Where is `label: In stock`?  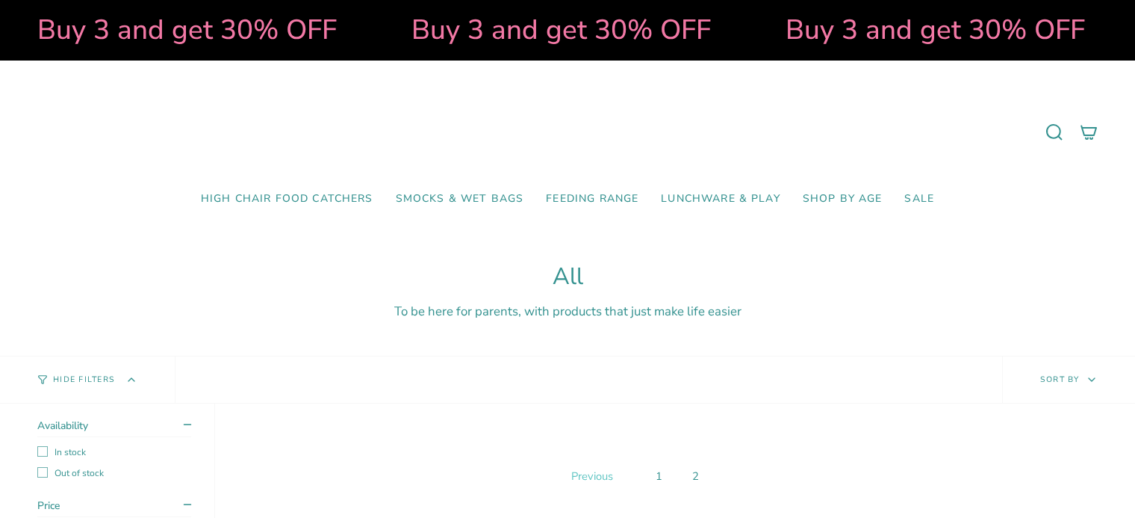 label: In stock is located at coordinates (114, 452).